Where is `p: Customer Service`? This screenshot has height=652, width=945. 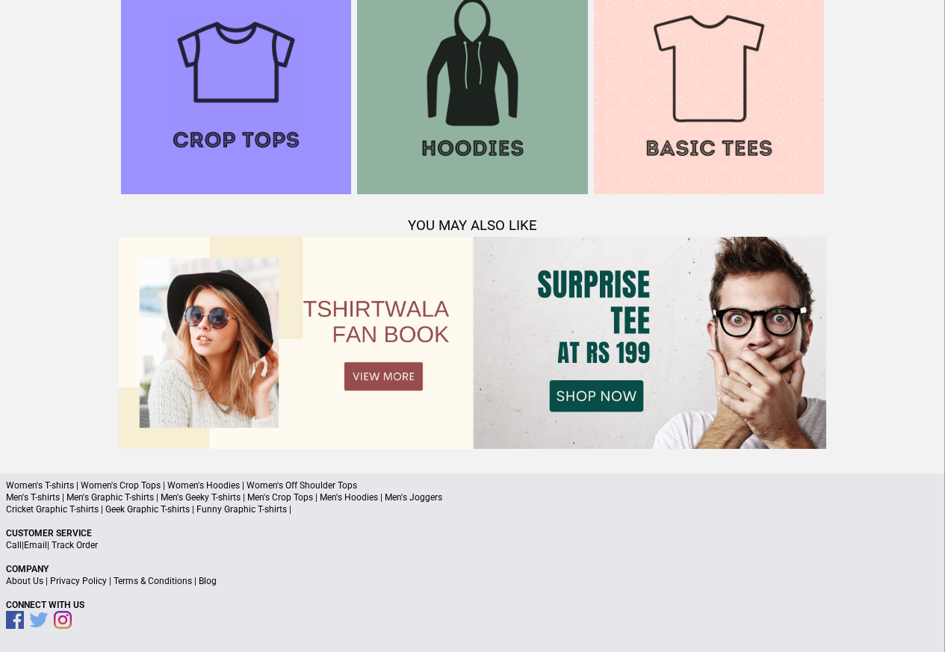 p: Customer Service is located at coordinates (472, 533).